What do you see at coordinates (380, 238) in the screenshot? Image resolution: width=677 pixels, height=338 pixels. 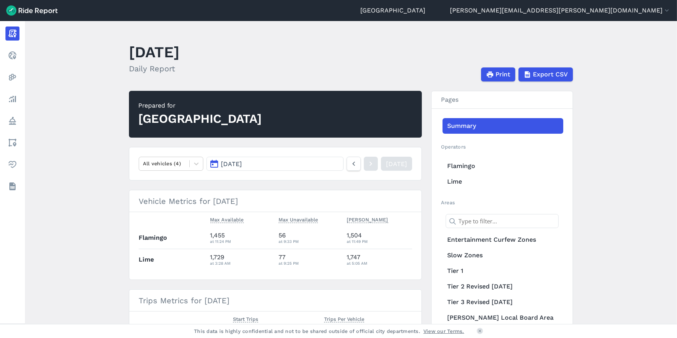 I see `div: 1,504` at bounding box center [380, 238].